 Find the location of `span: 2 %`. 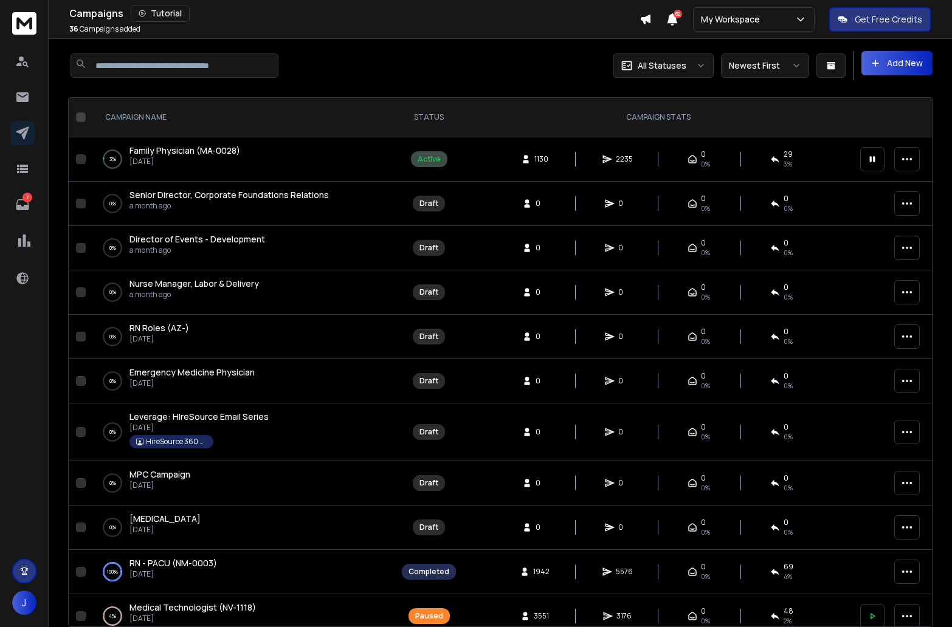

span: 2 % is located at coordinates (787, 621).